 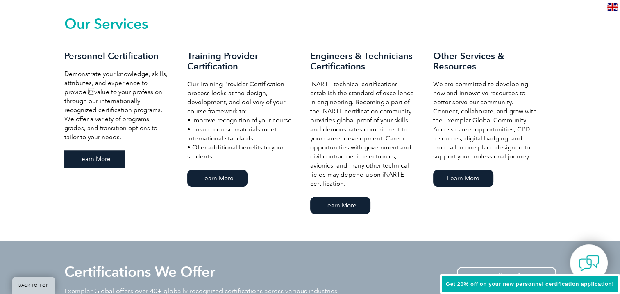 I want to click on p: We are committed to developing new and innovative resources to better serve our community. Connec..., so click(x=487, y=120).